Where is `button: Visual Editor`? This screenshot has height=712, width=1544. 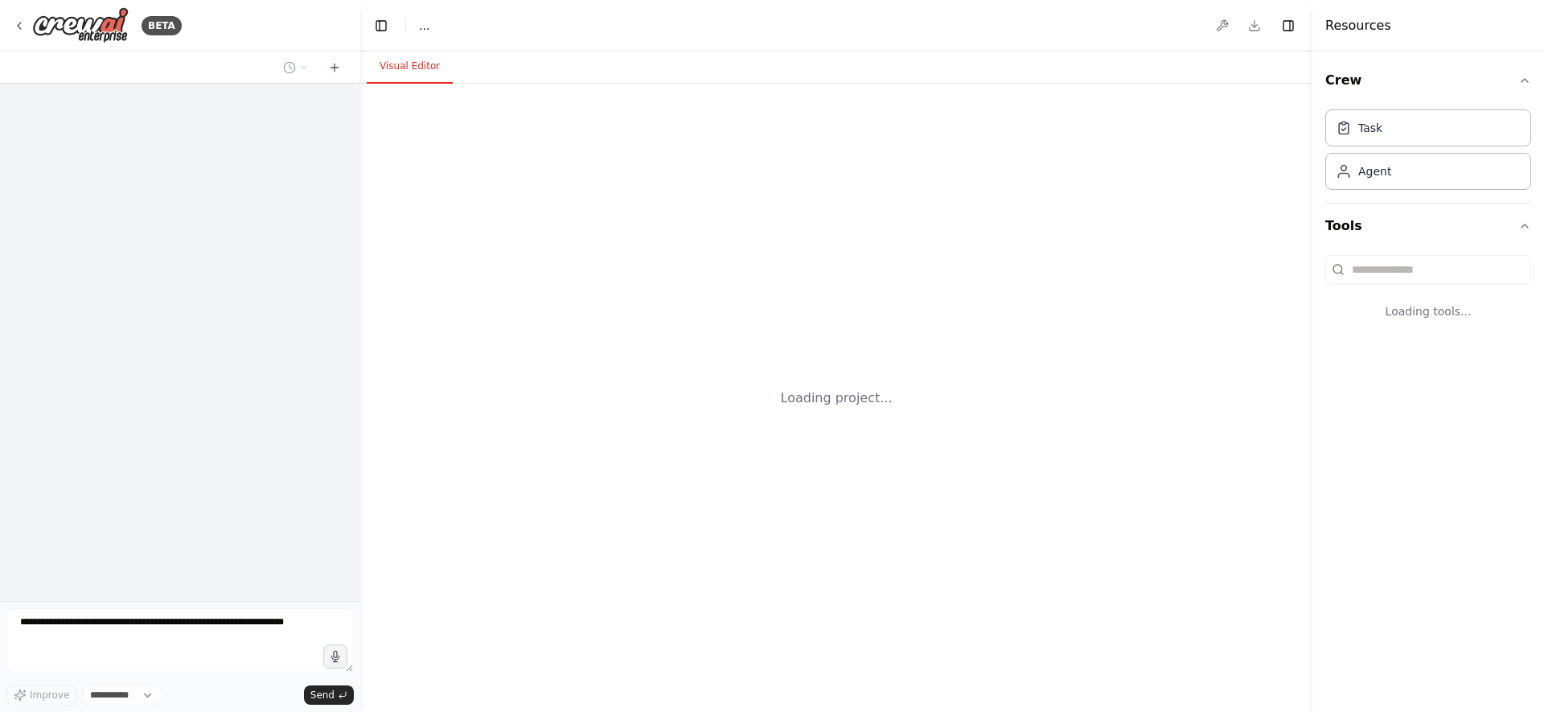 button: Visual Editor is located at coordinates (409, 67).